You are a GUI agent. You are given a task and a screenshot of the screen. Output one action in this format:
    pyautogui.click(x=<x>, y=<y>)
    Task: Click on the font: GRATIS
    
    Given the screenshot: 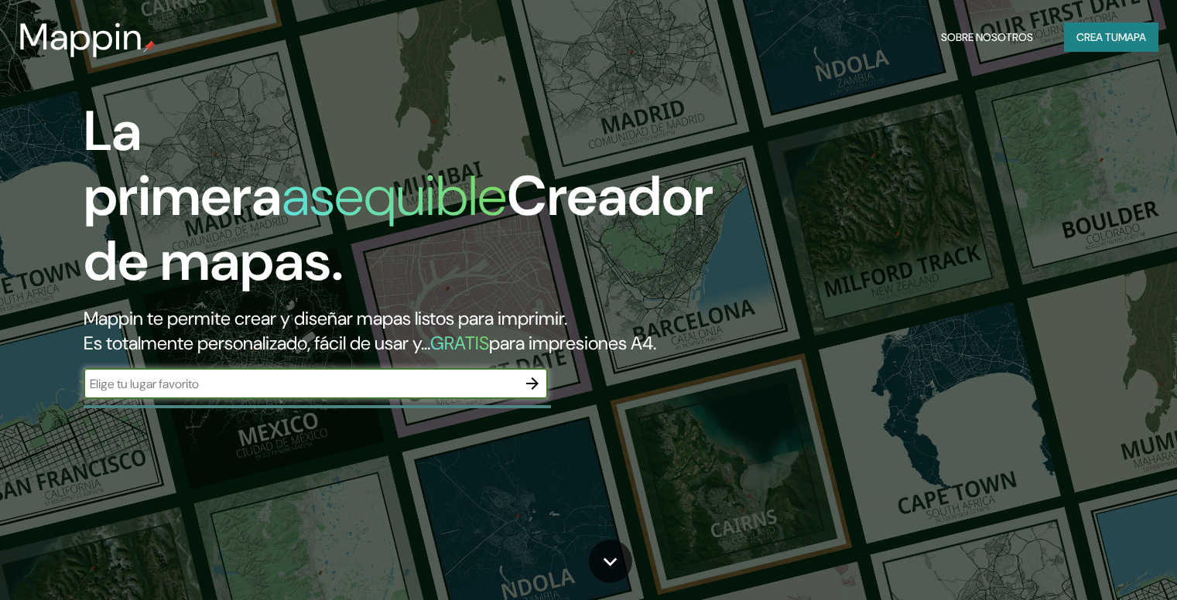 What is the action you would take?
    pyautogui.click(x=460, y=343)
    